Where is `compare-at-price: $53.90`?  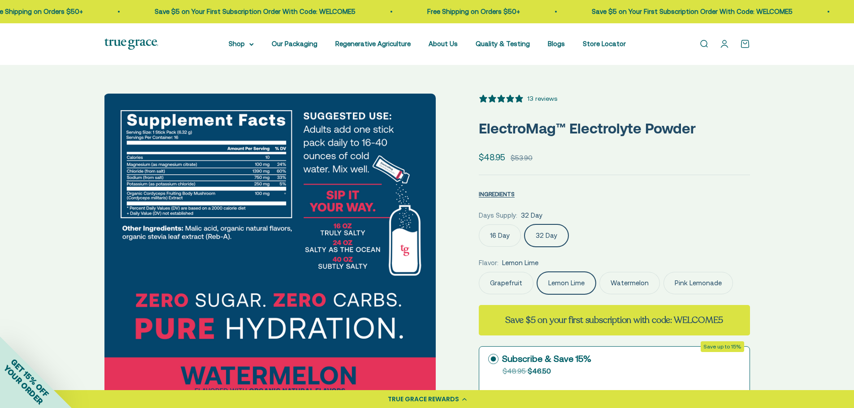
compare-at-price: $53.90 is located at coordinates (521, 158).